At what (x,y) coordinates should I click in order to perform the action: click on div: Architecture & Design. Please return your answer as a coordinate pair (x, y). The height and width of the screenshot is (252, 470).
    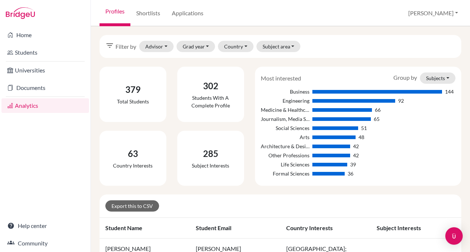
    Looking at the image, I should click on (285, 146).